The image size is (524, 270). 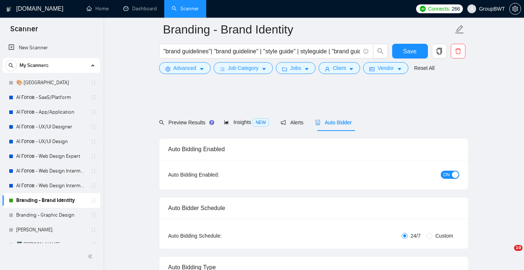 What do you see at coordinates (439, 51) in the screenshot?
I see `span: copy` at bounding box center [439, 51].